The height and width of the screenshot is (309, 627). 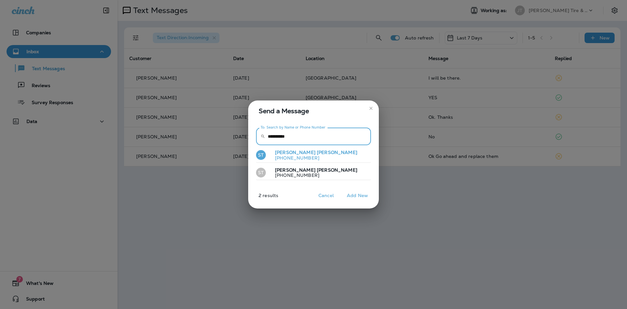 What do you see at coordinates (293, 127) in the screenshot?
I see `label: To: Search by Name or Phone Number` at bounding box center [293, 127].